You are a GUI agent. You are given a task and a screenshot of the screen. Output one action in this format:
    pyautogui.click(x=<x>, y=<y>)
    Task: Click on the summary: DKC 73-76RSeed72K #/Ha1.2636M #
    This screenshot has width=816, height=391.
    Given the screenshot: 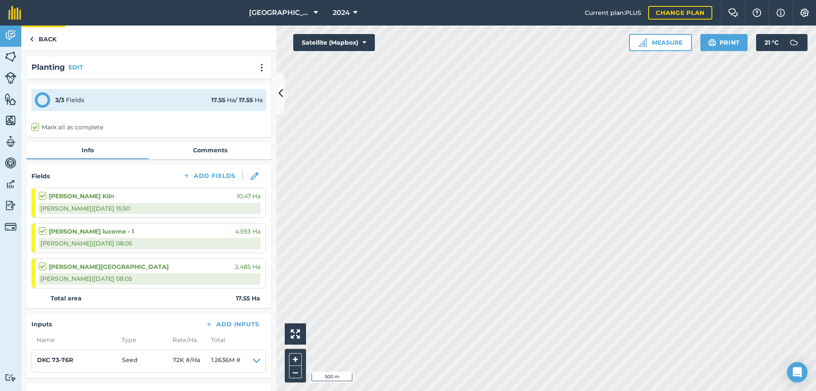 What is the action you would take?
    pyautogui.click(x=149, y=361)
    